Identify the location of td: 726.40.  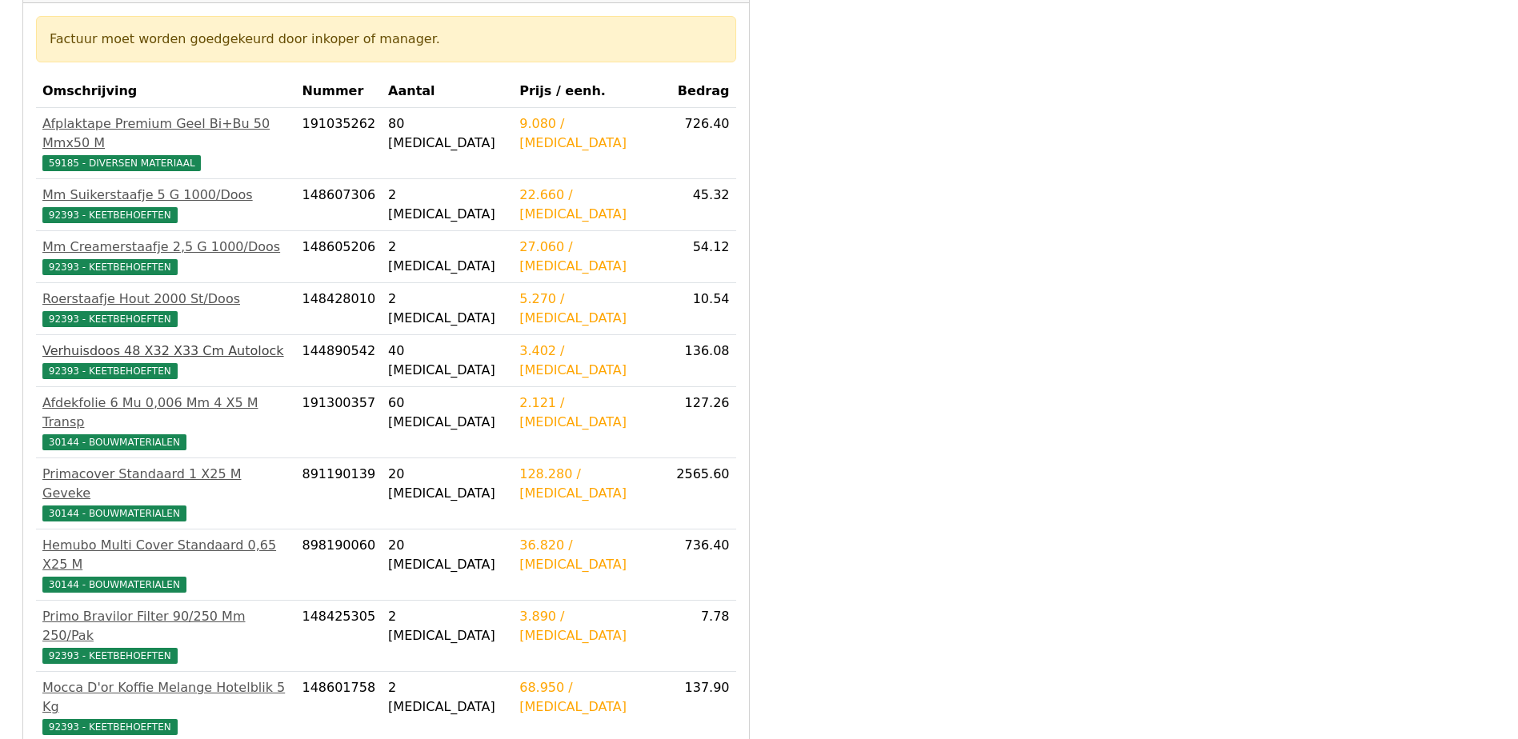
(703, 143).